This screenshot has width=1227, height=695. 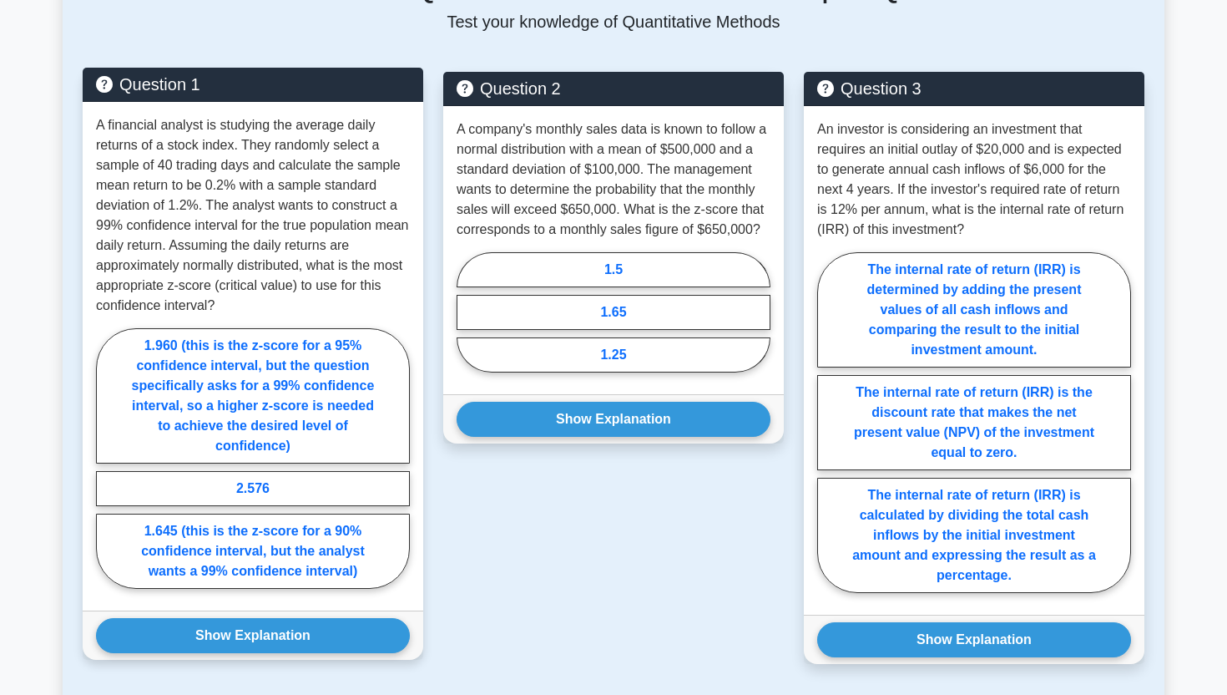 What do you see at coordinates (253, 488) in the screenshot?
I see `label: 2.576` at bounding box center [253, 488].